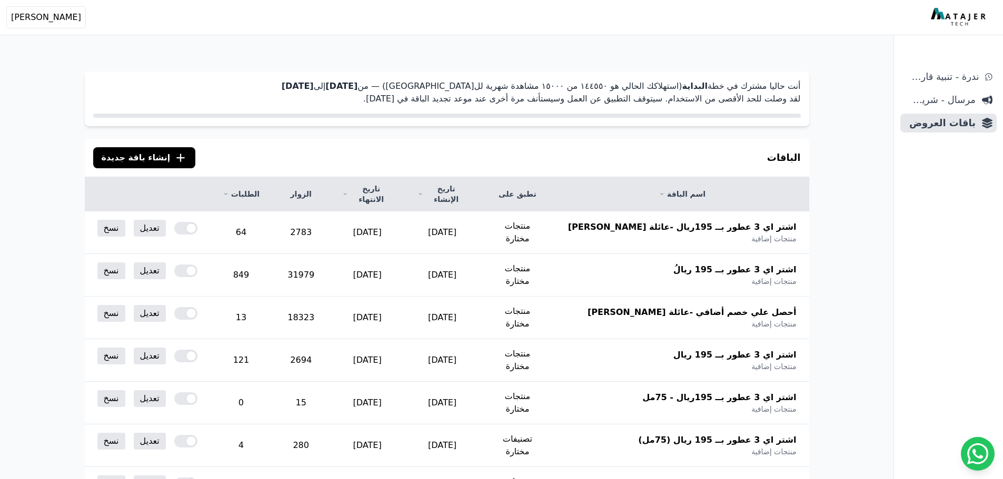 Image resolution: width=1003 pixels, height=479 pixels. Describe the element at coordinates (241, 403) in the screenshot. I see `td: 0` at that location.